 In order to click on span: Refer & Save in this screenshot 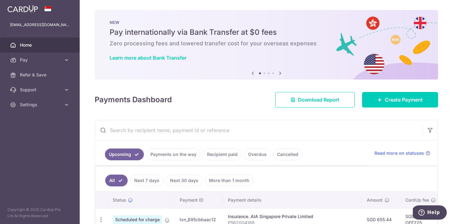, I will do `click(40, 75)`.